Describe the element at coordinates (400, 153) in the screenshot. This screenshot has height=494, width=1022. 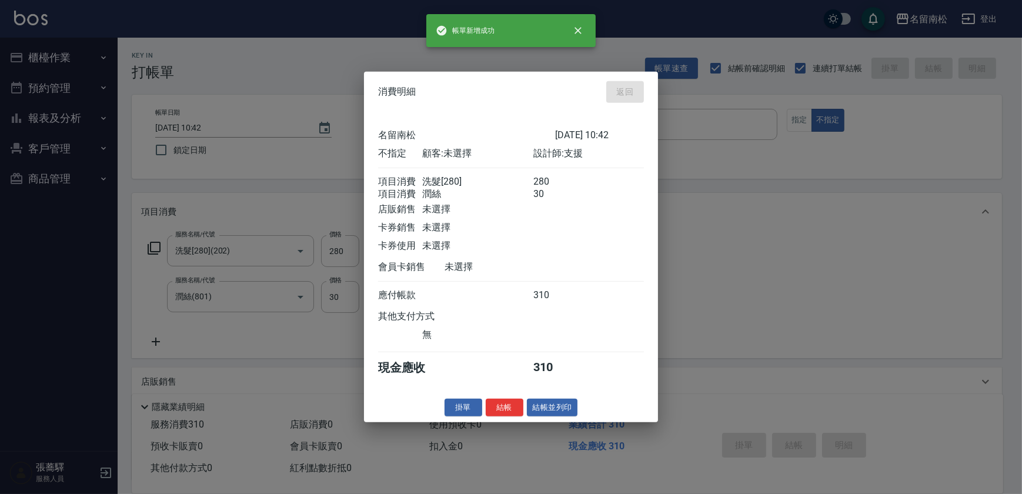
I see `div: 不指定` at that location.